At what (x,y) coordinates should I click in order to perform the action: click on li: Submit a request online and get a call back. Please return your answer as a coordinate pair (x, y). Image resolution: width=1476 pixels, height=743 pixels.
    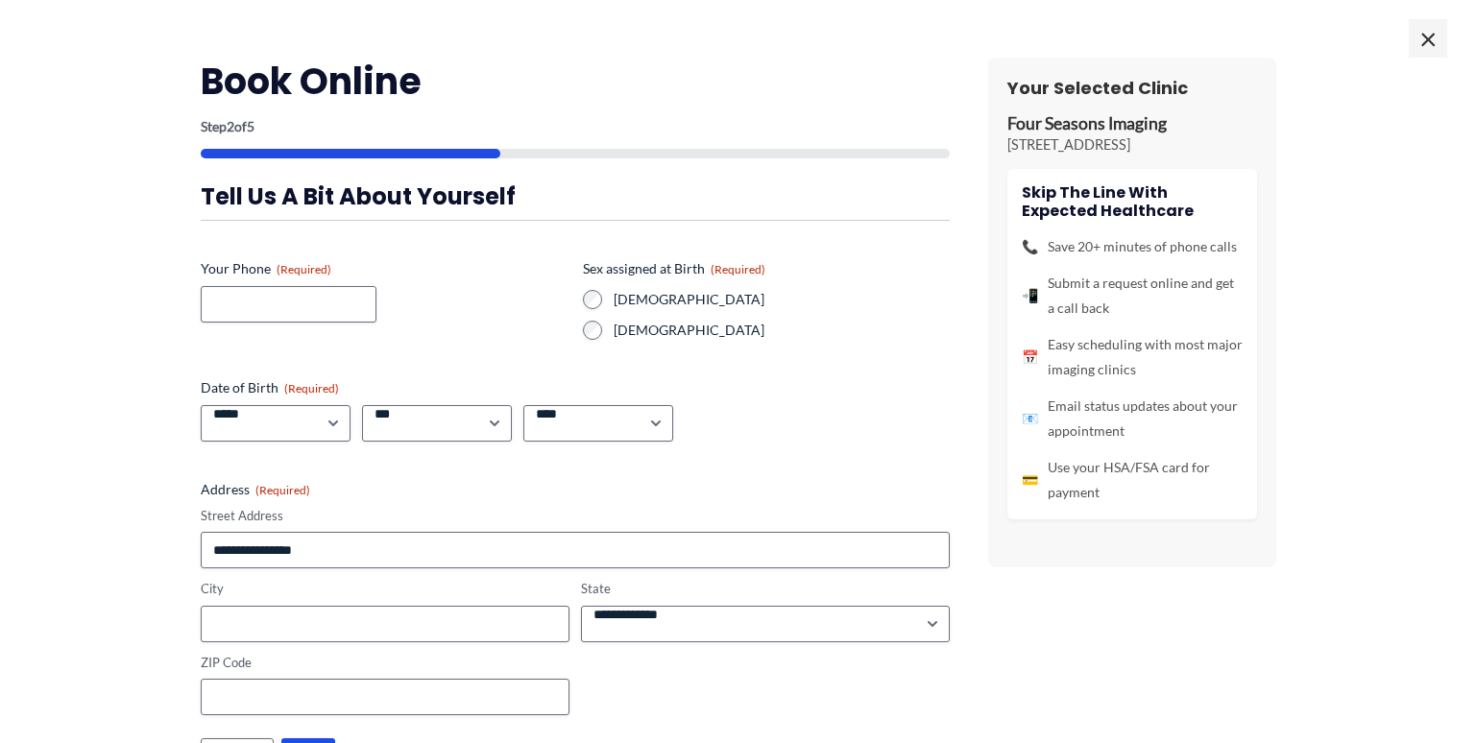
    Looking at the image, I should click on (1132, 296).